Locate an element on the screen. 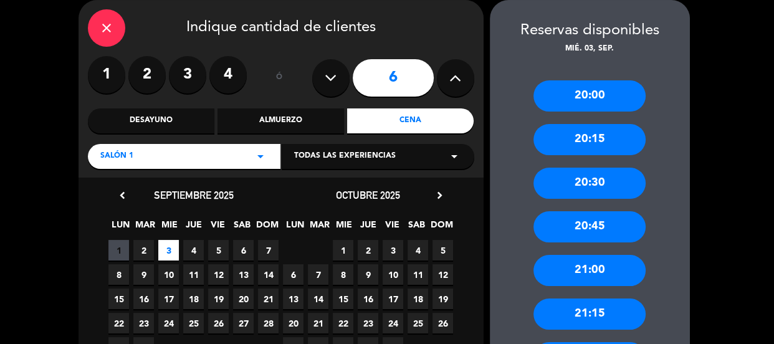 The height and width of the screenshot is (344, 774). span: Todas las experiencias is located at coordinates (345, 156).